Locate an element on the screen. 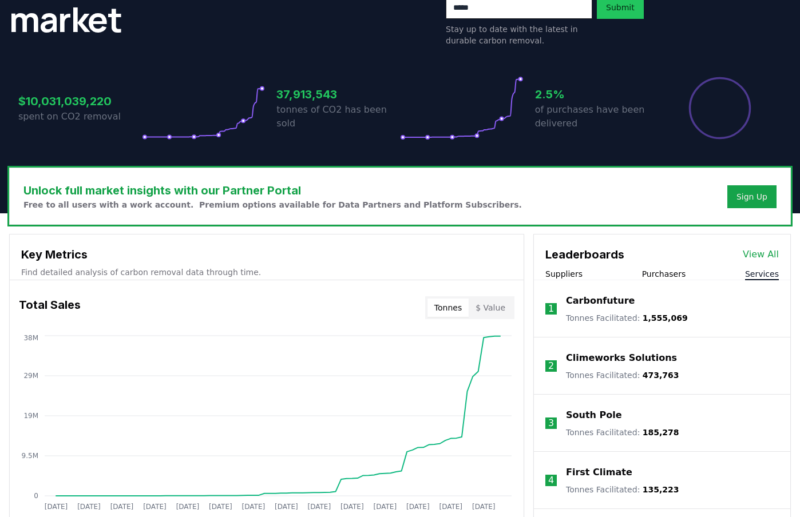 This screenshot has width=800, height=517. p: tonnes of CO2 has been sold is located at coordinates (338, 117).